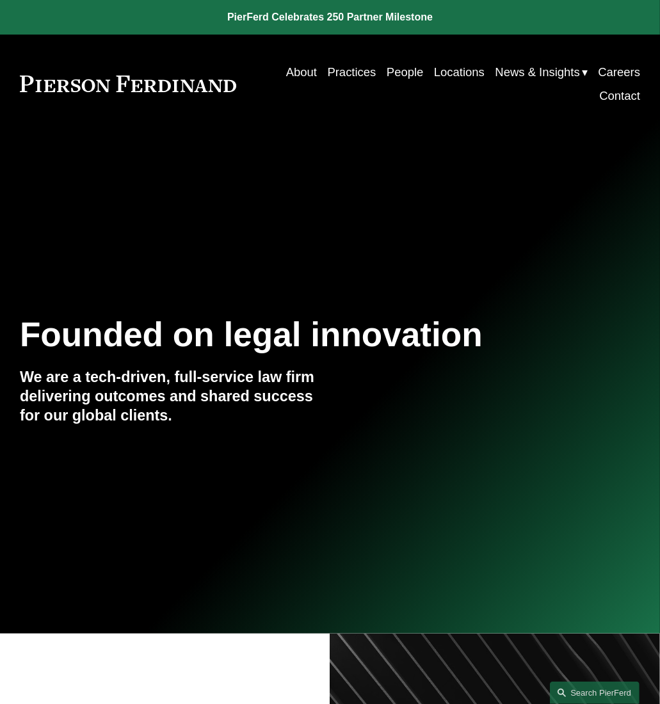  What do you see at coordinates (541, 72) in the screenshot?
I see `a: folder dropdown` at bounding box center [541, 72].